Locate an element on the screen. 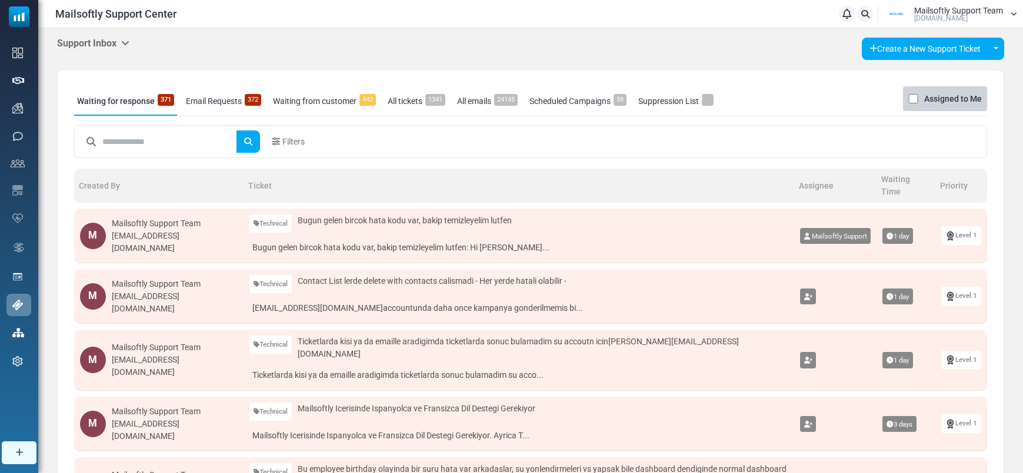 Image resolution: width=1023 pixels, height=473 pixels. a: Create a New Support Ticket is located at coordinates (924, 49).